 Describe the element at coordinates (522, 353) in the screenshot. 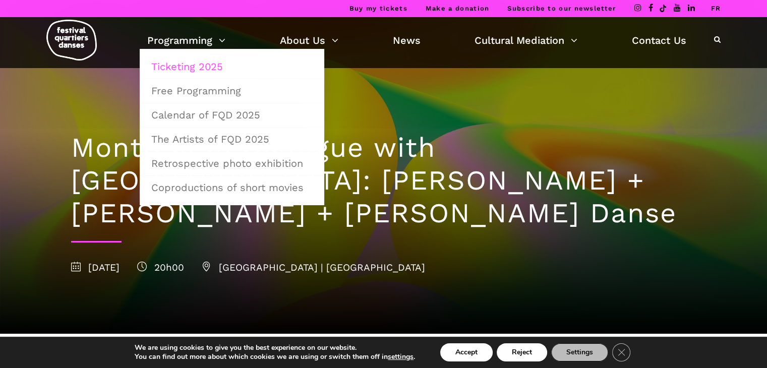

I see `button: Reject` at that location.